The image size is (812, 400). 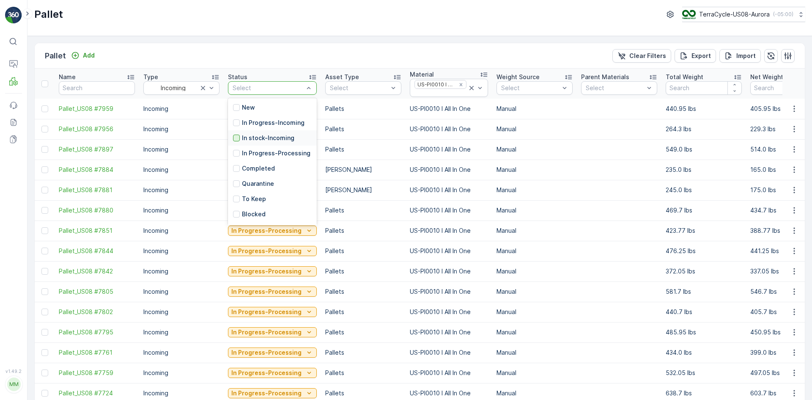 I want to click on a: Pallet_US08 #7842, so click(x=97, y=271).